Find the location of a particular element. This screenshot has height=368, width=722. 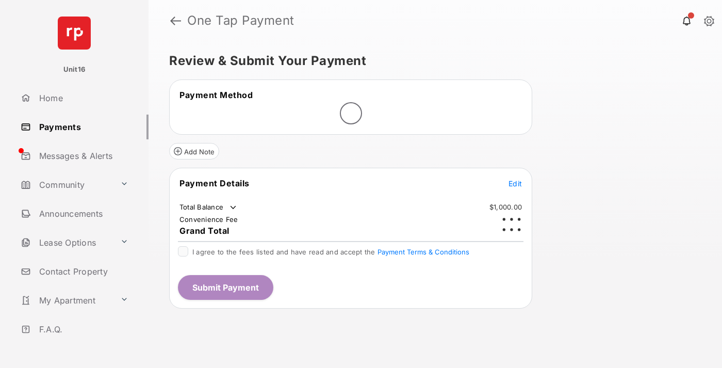

a: Lease Options is located at coordinates (66, 242).